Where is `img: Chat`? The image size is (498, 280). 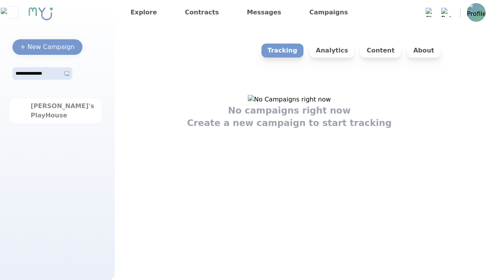 img: Chat is located at coordinates (430, 12).